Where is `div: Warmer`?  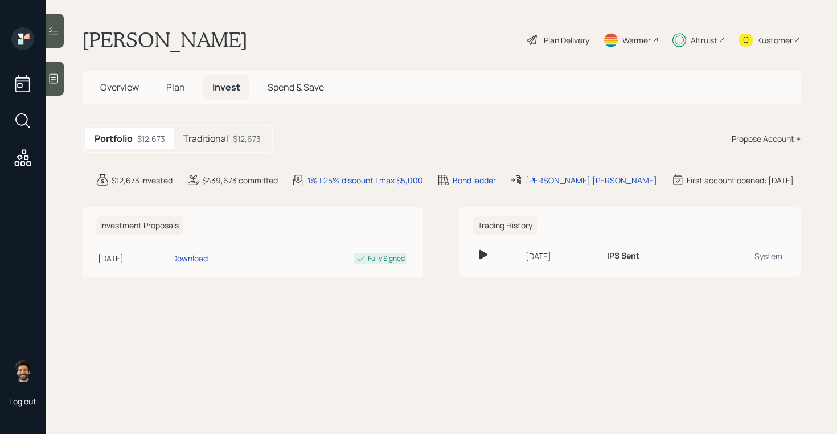 div: Warmer is located at coordinates (637, 40).